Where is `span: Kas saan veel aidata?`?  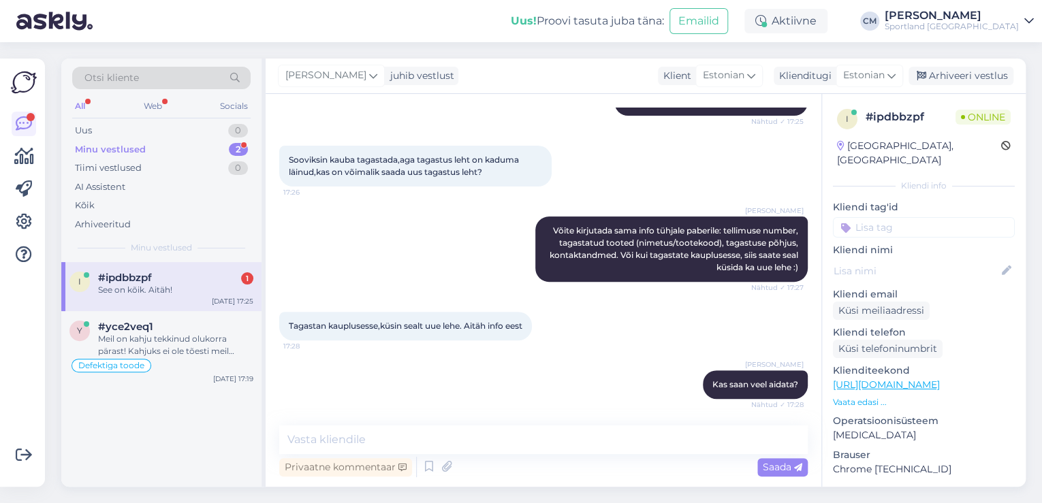
span: Kas saan veel aidata? is located at coordinates (755, 384).